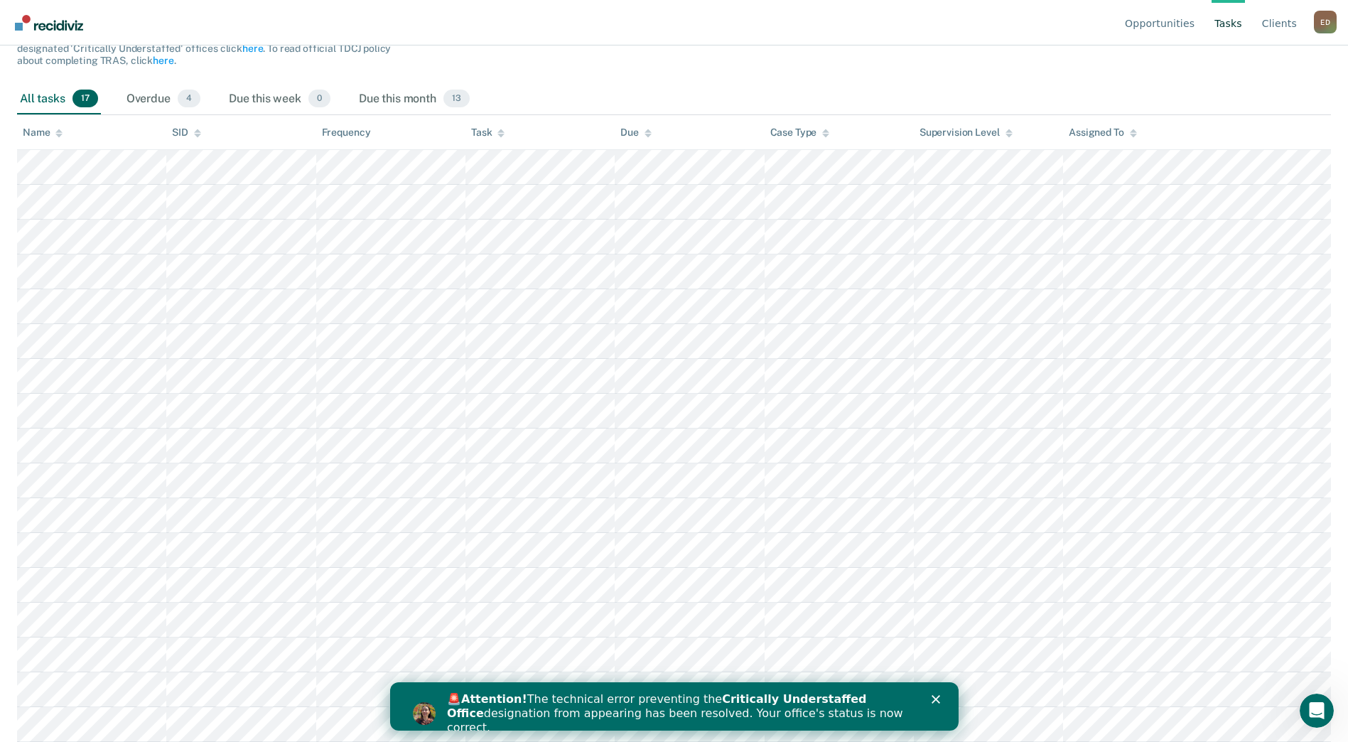 The height and width of the screenshot is (742, 1348). What do you see at coordinates (204, 36) in the screenshot?
I see `span: The clients listed below have upcoming requirements due this month that have not yet been complet...` at bounding box center [204, 36].